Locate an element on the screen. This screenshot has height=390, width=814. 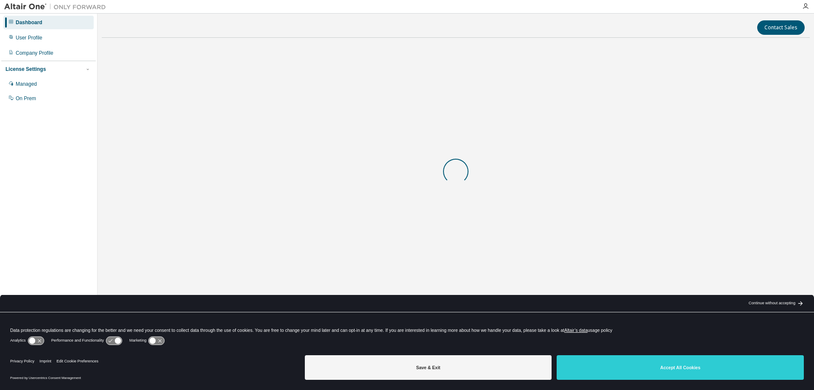
div: Company Profile is located at coordinates (34, 53).